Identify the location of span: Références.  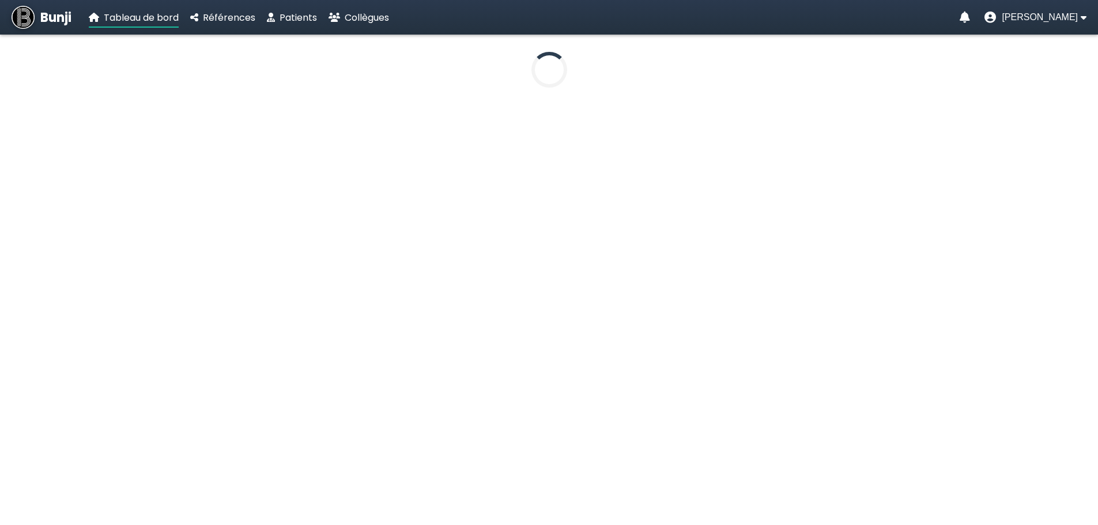
(229, 17).